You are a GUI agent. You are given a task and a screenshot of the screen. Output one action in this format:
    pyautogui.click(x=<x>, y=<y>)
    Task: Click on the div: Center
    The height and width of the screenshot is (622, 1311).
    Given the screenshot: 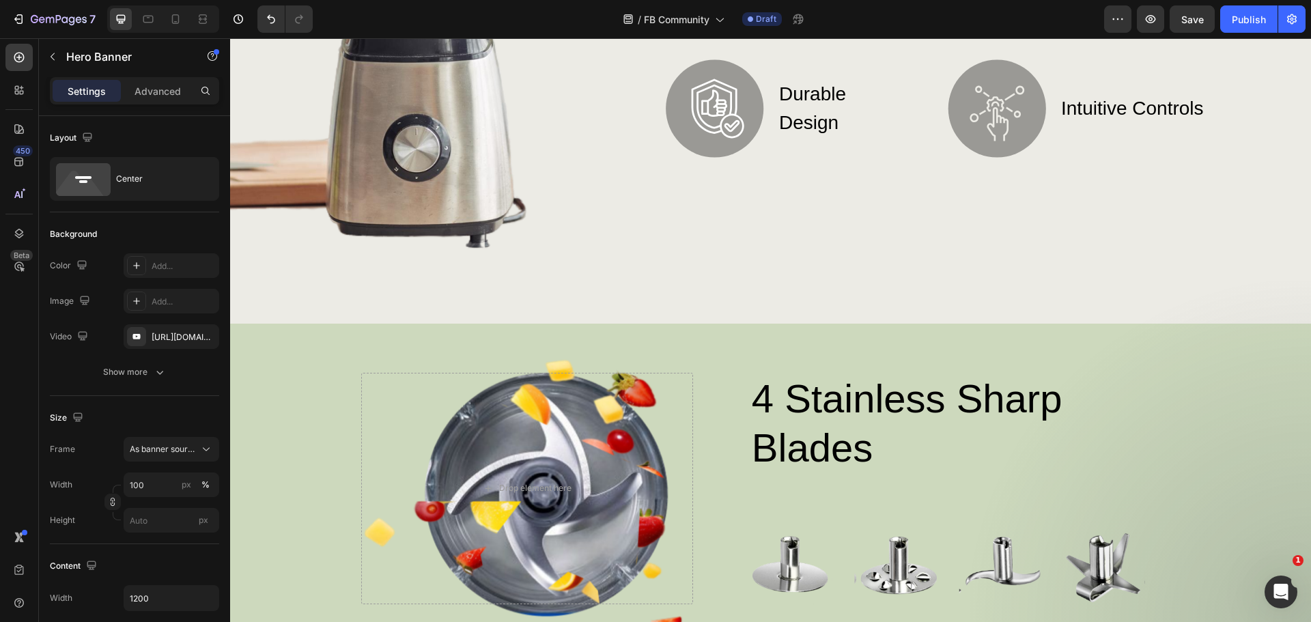 What is the action you would take?
    pyautogui.click(x=158, y=179)
    